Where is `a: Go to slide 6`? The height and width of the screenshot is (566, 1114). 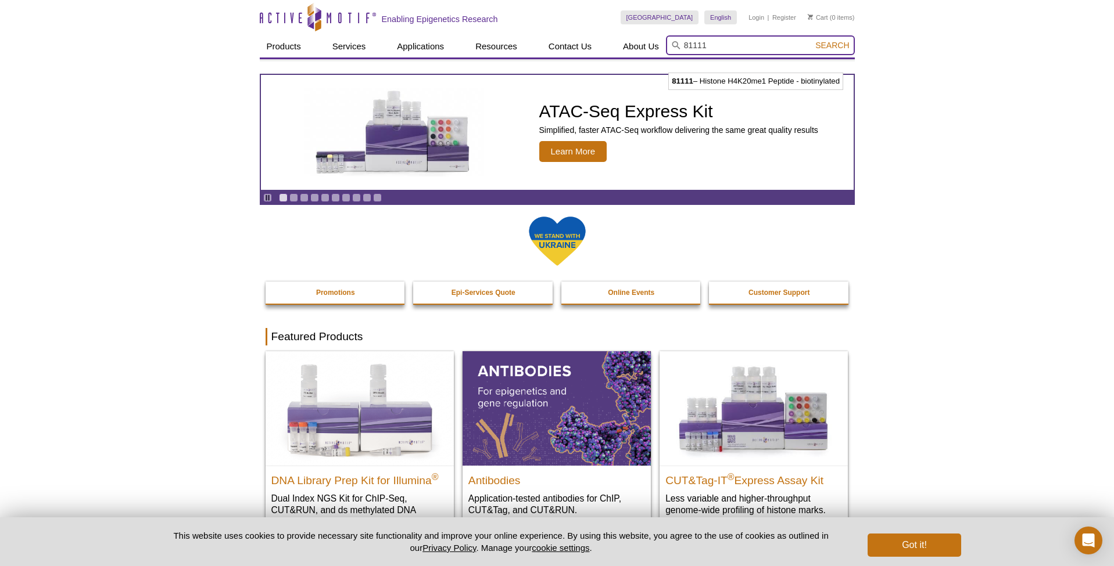
a: Go to slide 6 is located at coordinates (335, 197).